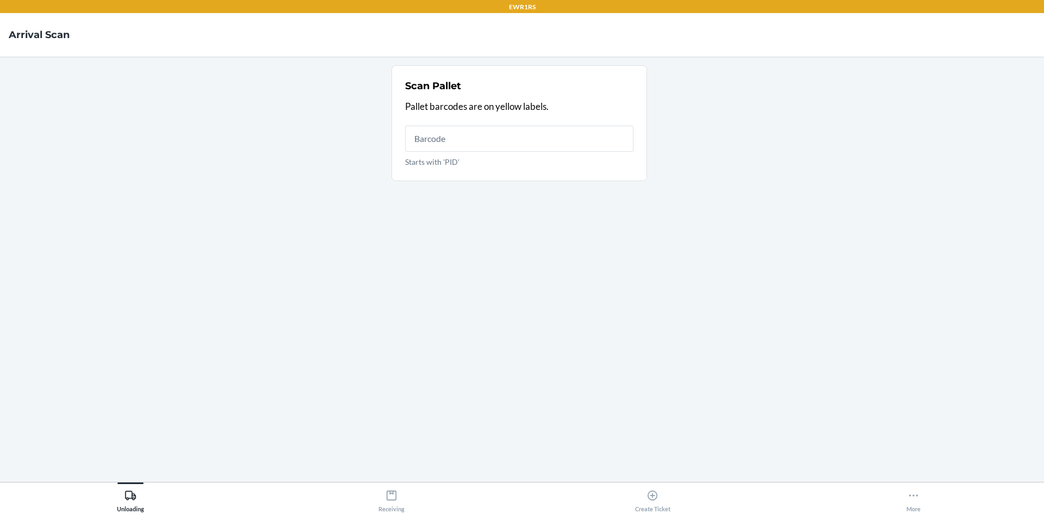  What do you see at coordinates (391, 499) in the screenshot?
I see `div: Receiving` at bounding box center [391, 499].